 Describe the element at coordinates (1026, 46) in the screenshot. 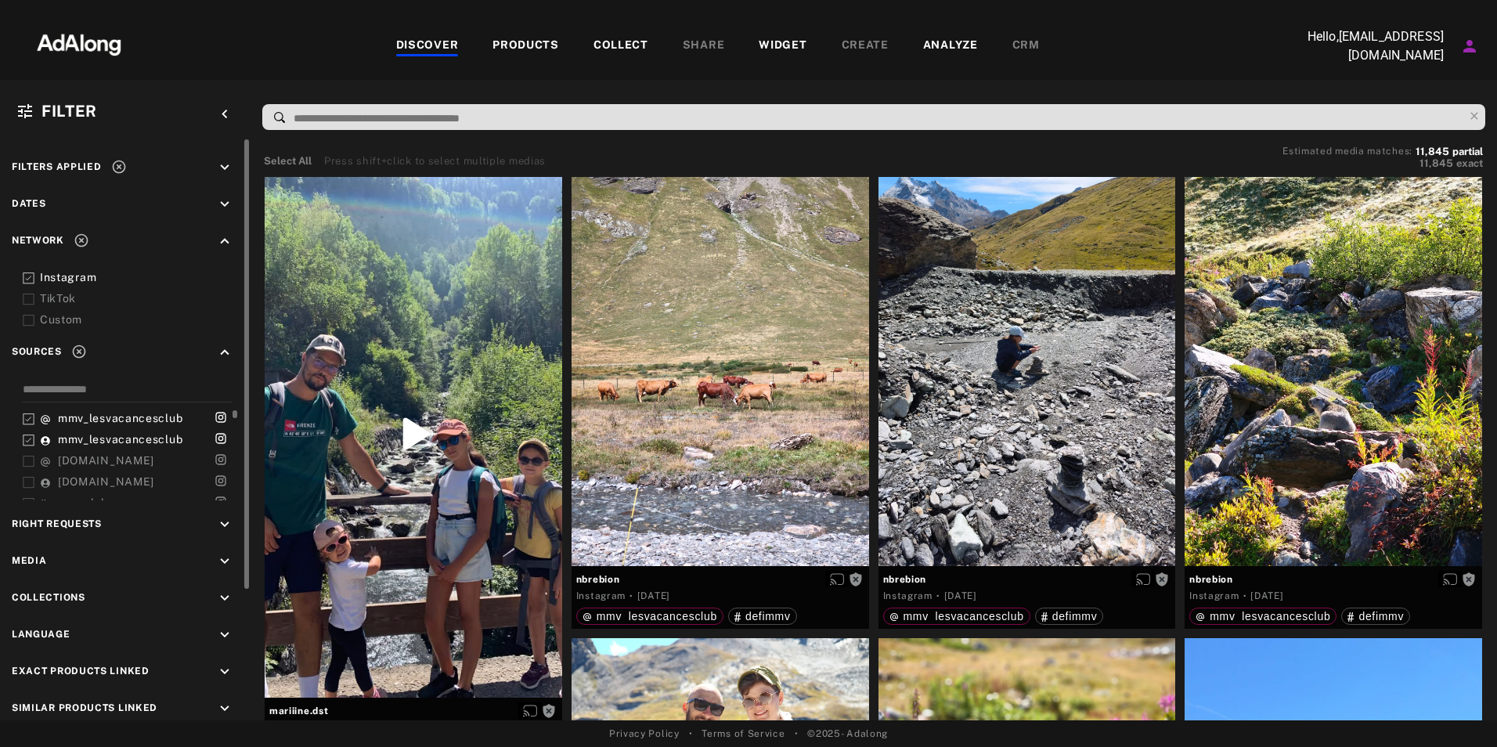

I see `div: CRM` at that location.